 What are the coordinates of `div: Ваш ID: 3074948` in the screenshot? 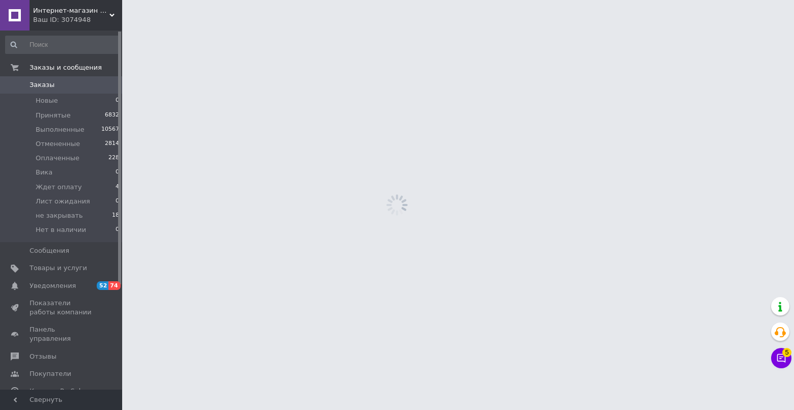 It's located at (77, 20).